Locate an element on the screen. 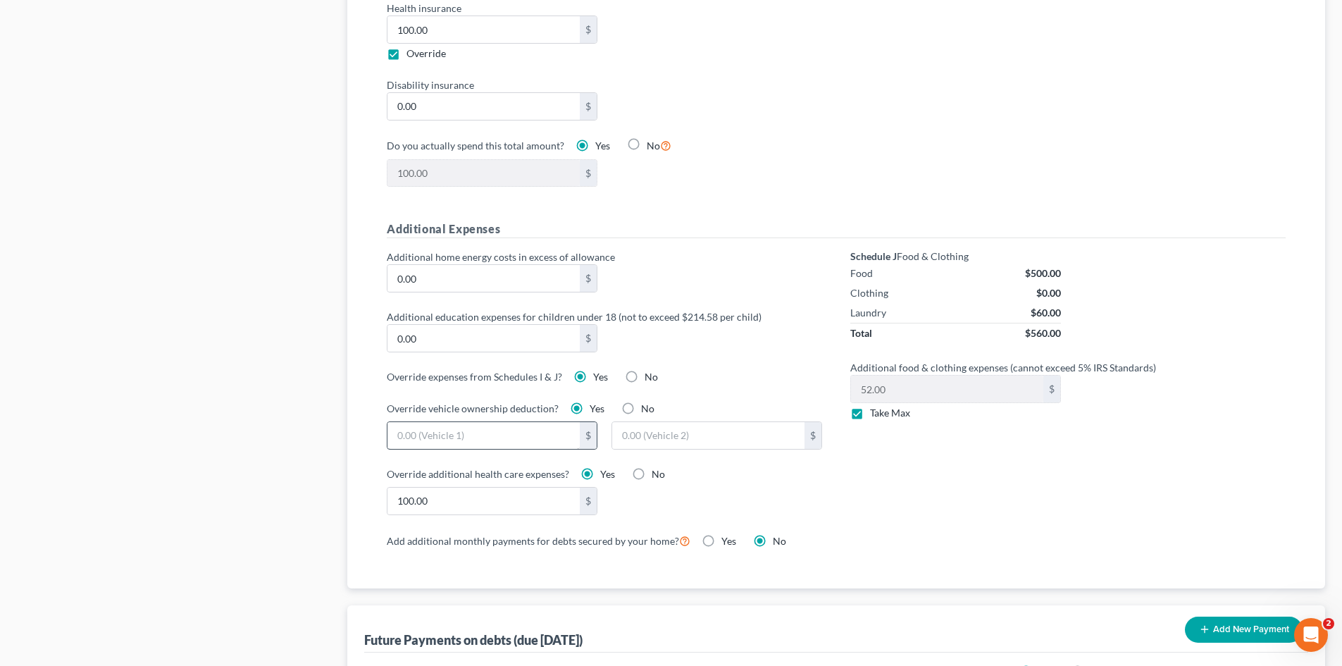 The image size is (1342, 666). label: Disability insurance is located at coordinates (604, 85).